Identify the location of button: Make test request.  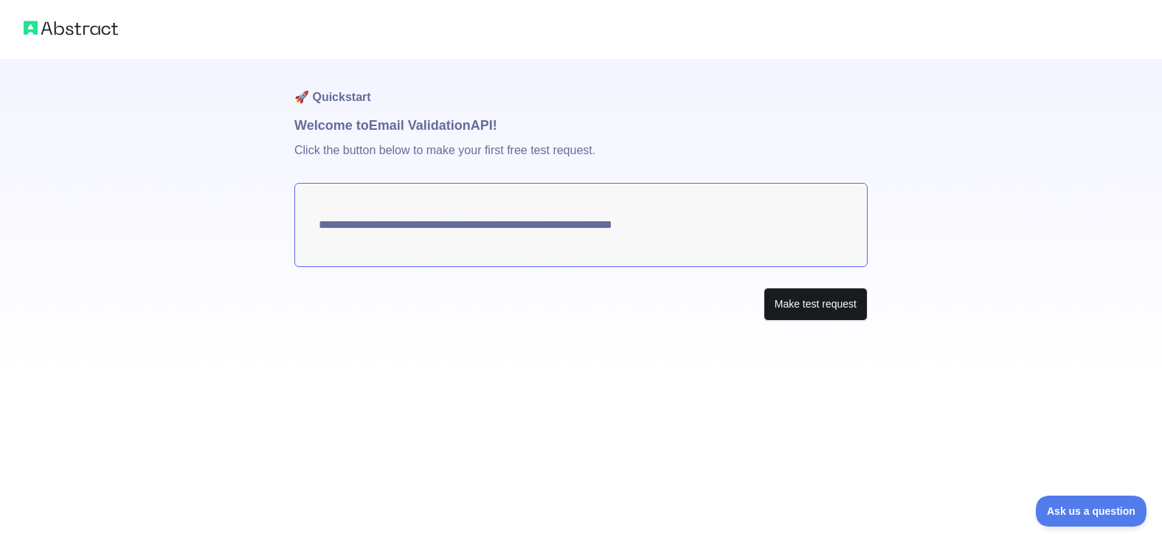
(815, 304).